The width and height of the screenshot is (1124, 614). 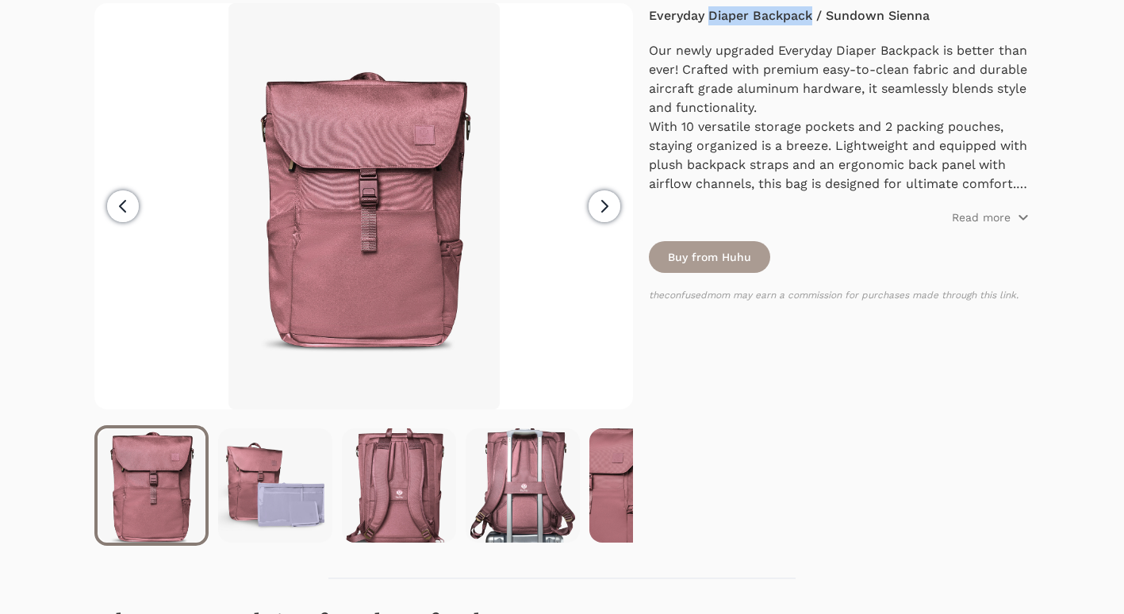 I want to click on button: Read more, so click(x=990, y=217).